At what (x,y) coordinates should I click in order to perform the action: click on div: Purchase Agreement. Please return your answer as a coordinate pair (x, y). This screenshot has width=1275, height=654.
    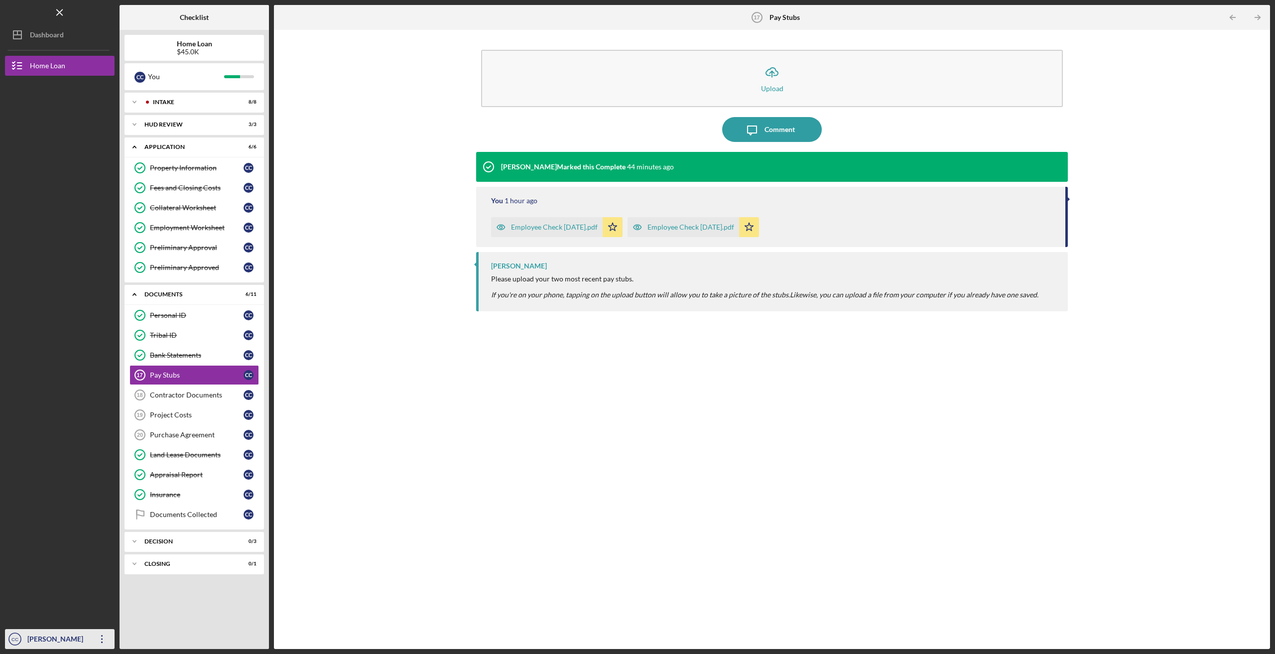
    Looking at the image, I should click on (197, 435).